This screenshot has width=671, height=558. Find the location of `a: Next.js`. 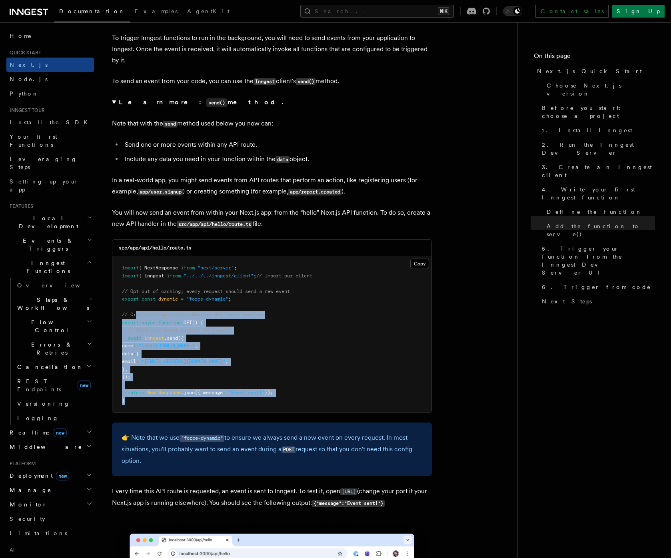

a: Next.js is located at coordinates (50, 65).